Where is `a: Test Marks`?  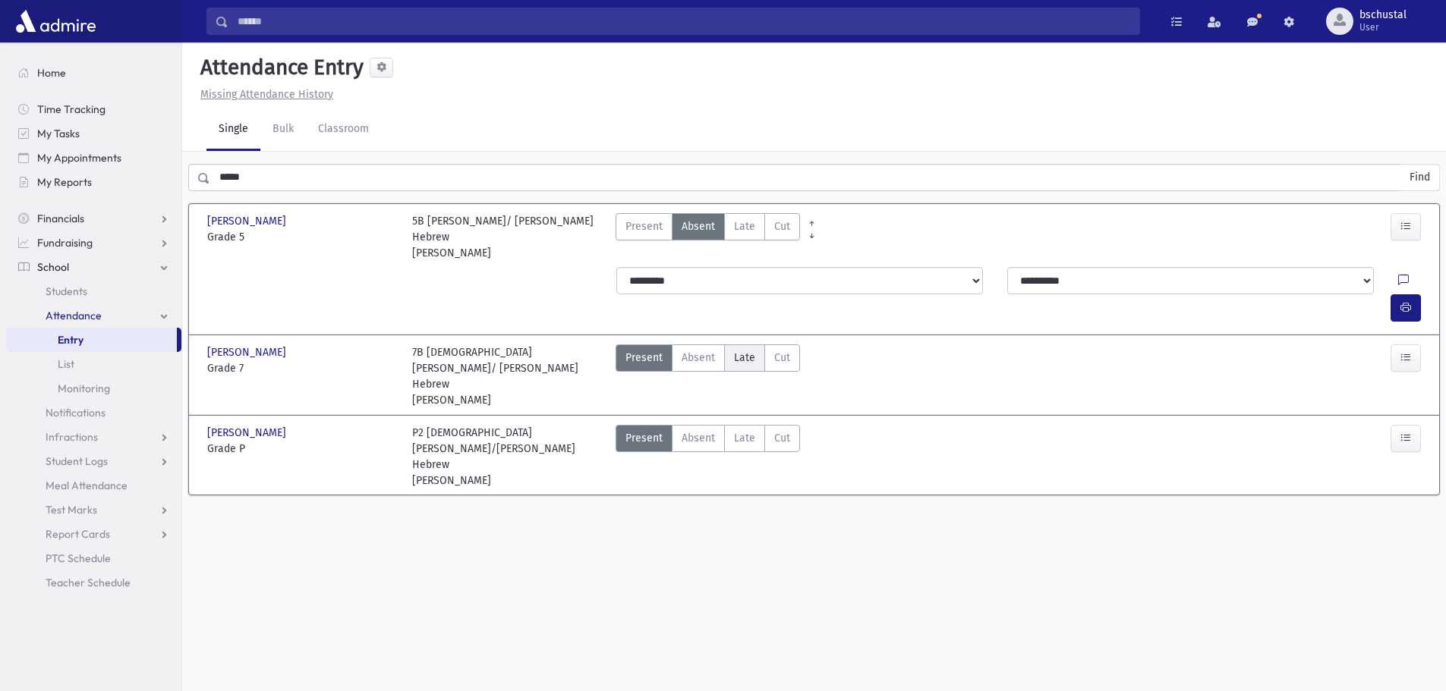 a: Test Marks is located at coordinates (93, 510).